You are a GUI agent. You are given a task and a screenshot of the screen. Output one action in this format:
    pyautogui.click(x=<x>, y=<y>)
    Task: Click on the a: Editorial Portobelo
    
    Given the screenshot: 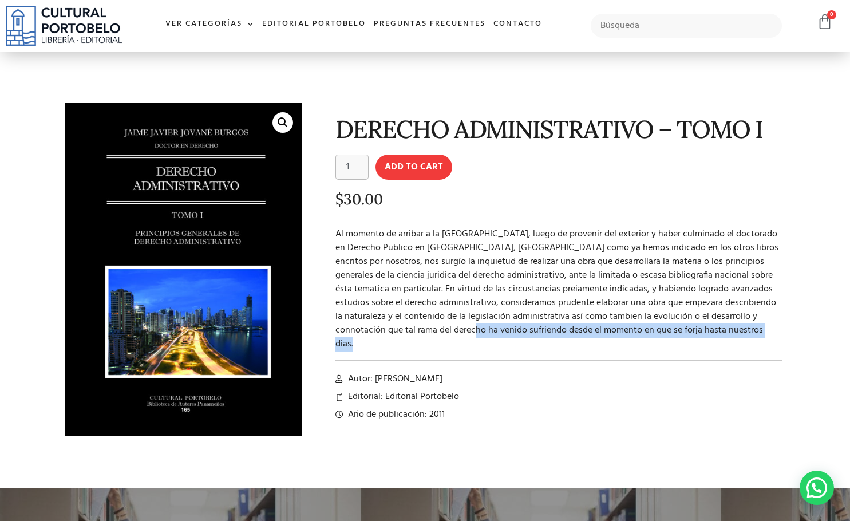 What is the action you would take?
    pyautogui.click(x=314, y=24)
    